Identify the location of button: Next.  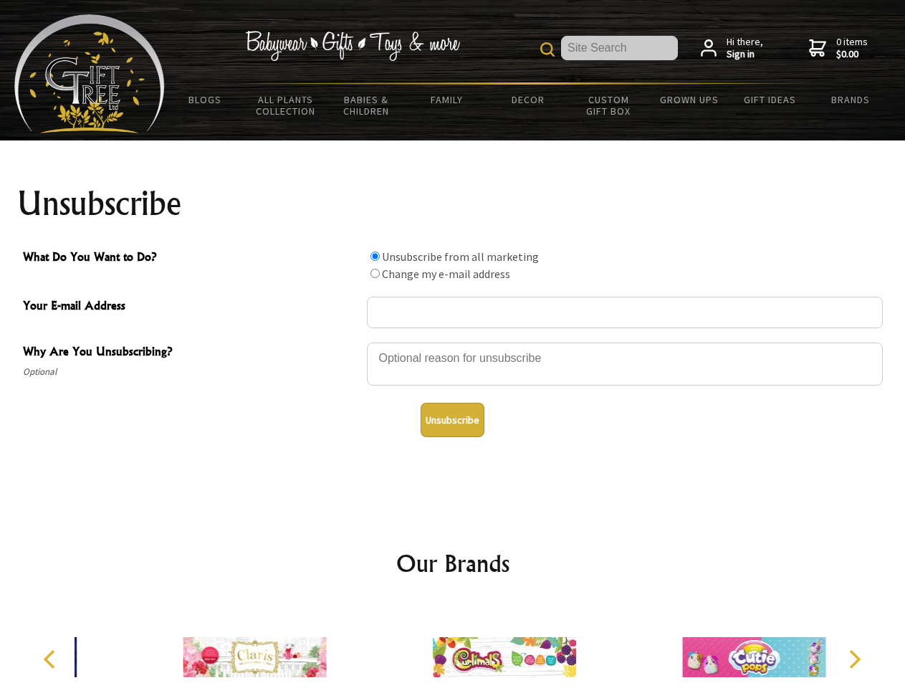
(854, 659).